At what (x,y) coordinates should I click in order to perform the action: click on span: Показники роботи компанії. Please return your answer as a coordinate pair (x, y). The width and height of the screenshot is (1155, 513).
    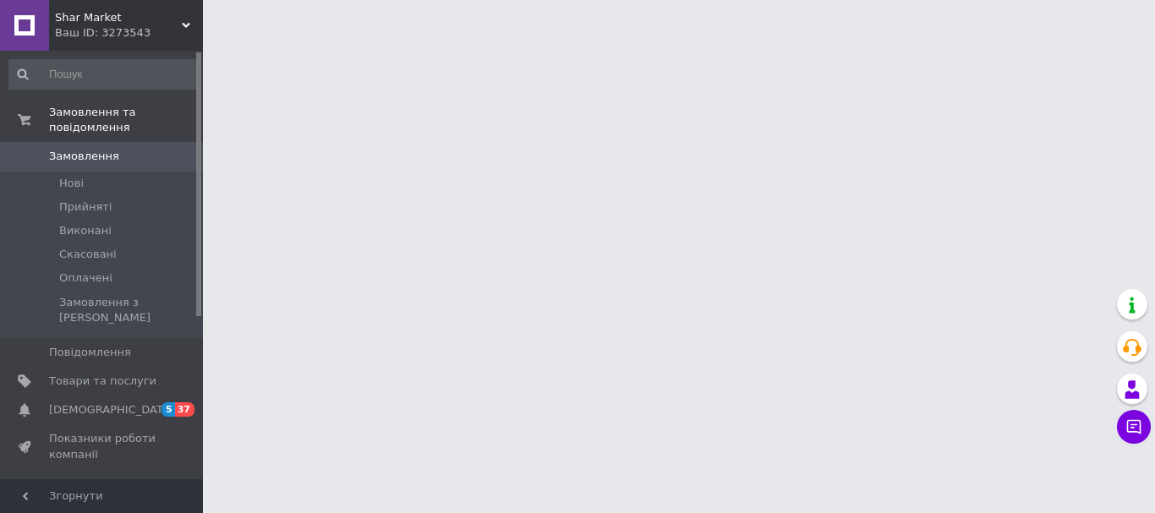
    Looking at the image, I should click on (102, 447).